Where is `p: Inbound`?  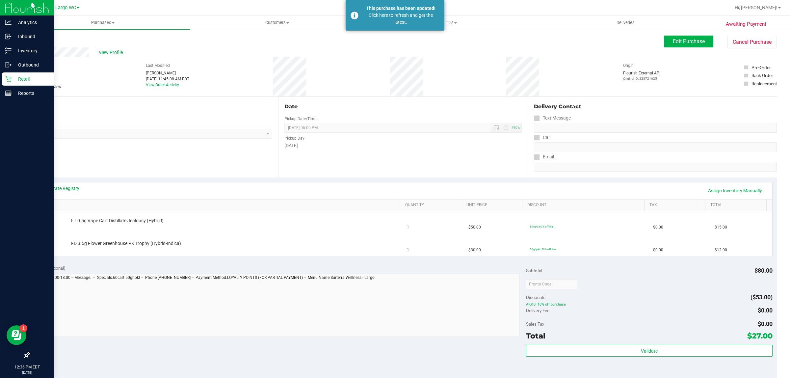
p: Inbound is located at coordinates (31, 37).